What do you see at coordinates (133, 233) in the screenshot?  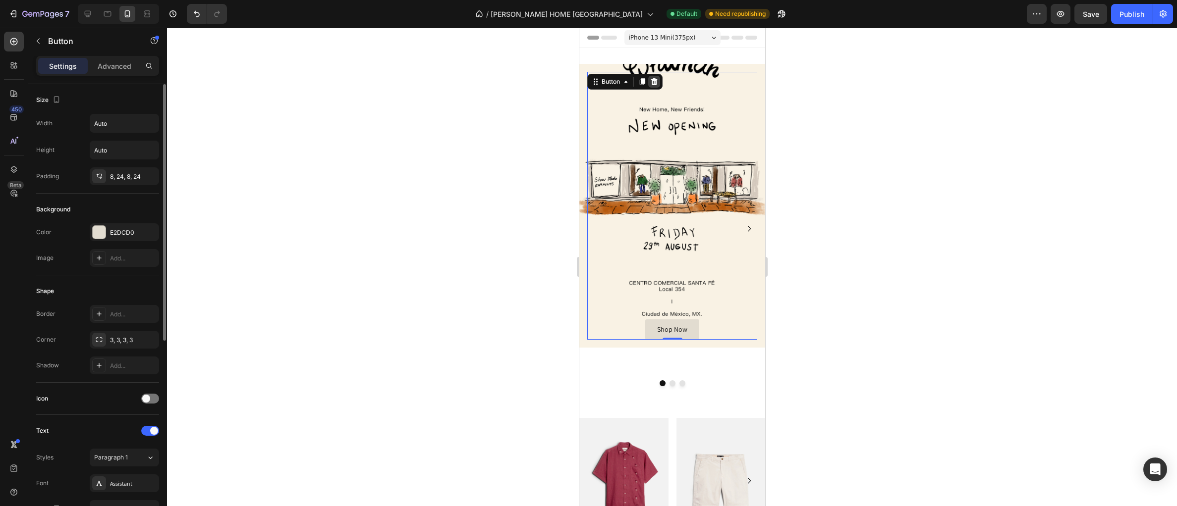 I see `div: E2DCD0` at bounding box center [133, 233].